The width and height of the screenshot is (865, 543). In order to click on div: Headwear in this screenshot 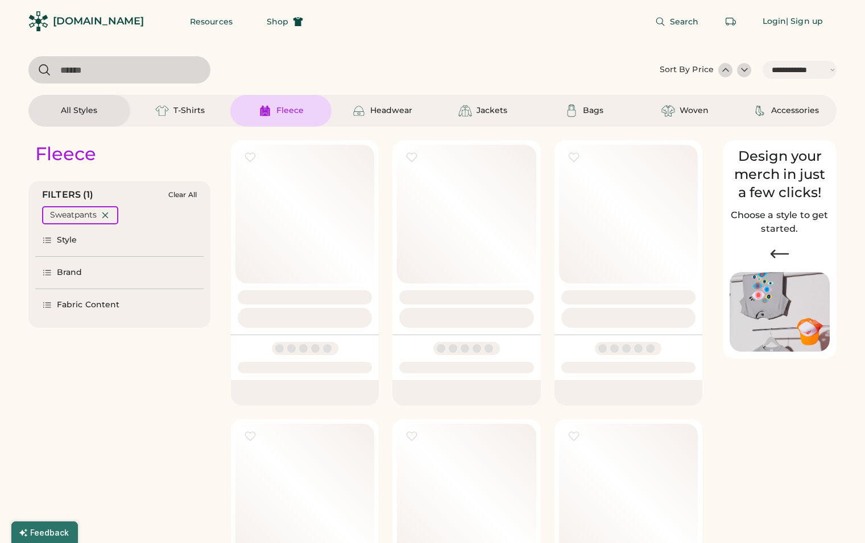, I will do `click(391, 111)`.